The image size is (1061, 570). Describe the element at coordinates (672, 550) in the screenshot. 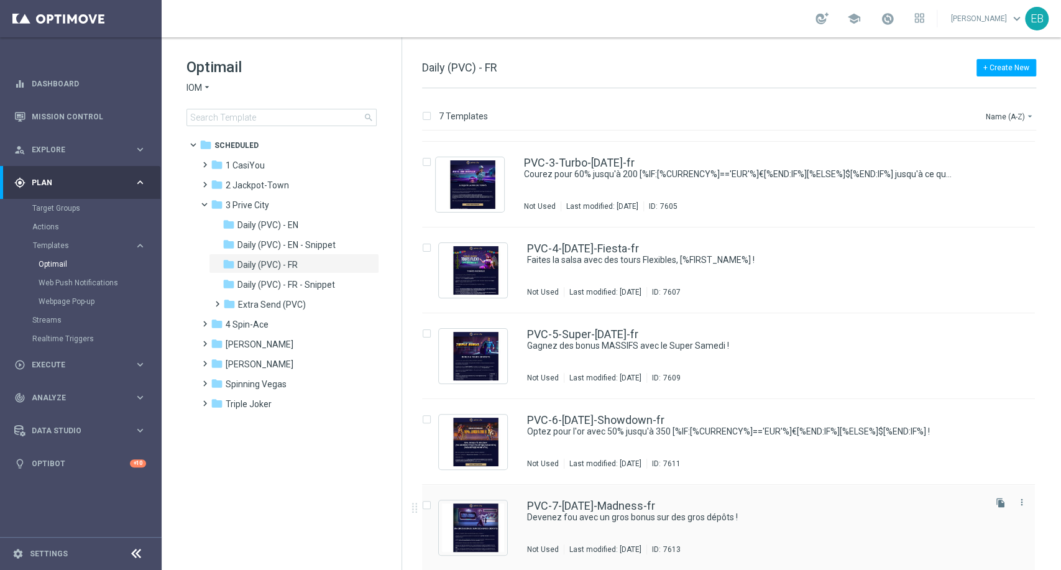

I see `div: 7613` at that location.